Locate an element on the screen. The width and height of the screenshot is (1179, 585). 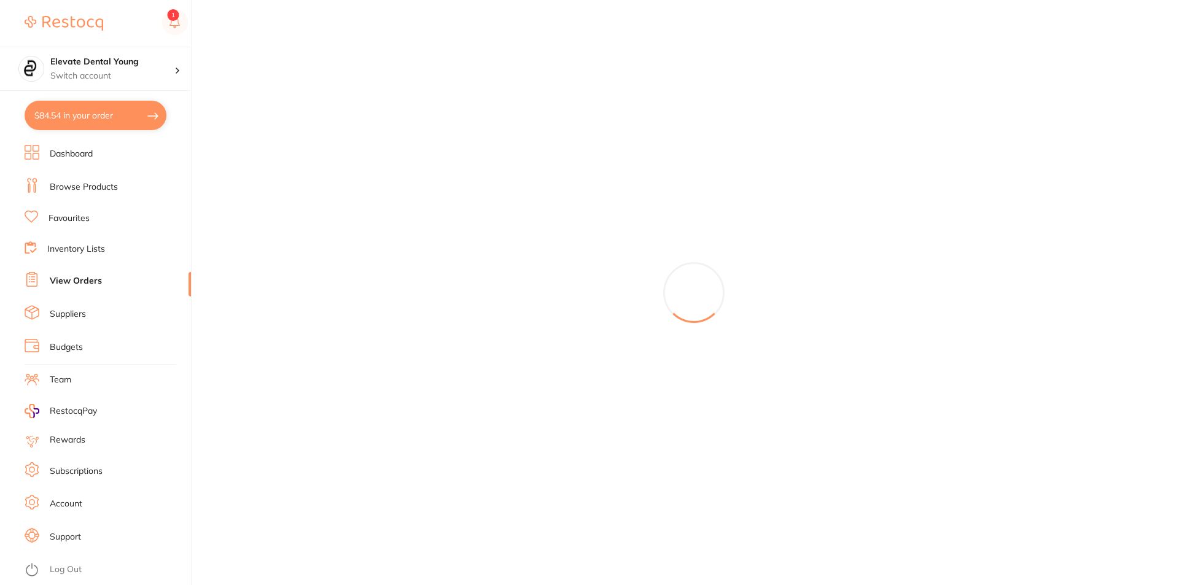
img: Restocq Logo is located at coordinates (64, 23).